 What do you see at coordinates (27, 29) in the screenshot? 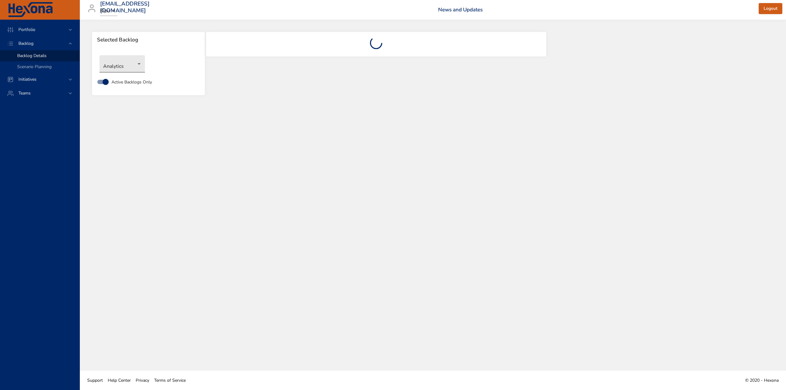
I see `span: Portfolio` at bounding box center [27, 29].